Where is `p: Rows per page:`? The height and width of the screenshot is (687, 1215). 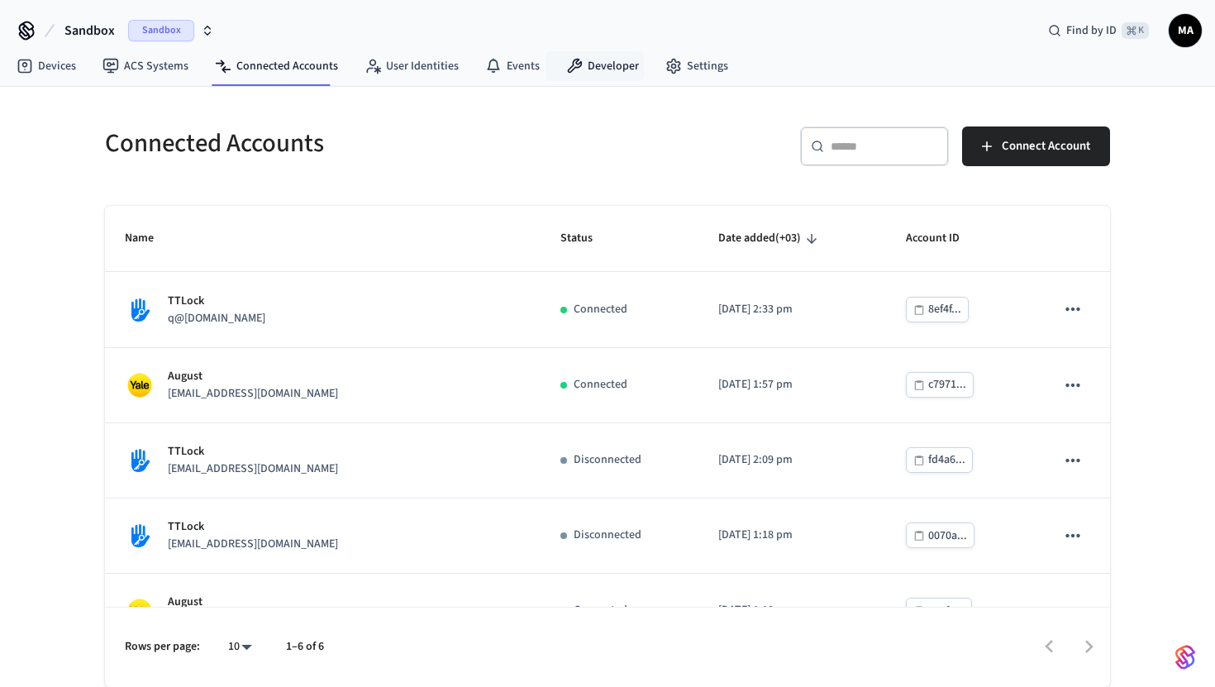 p: Rows per page: is located at coordinates (162, 646).